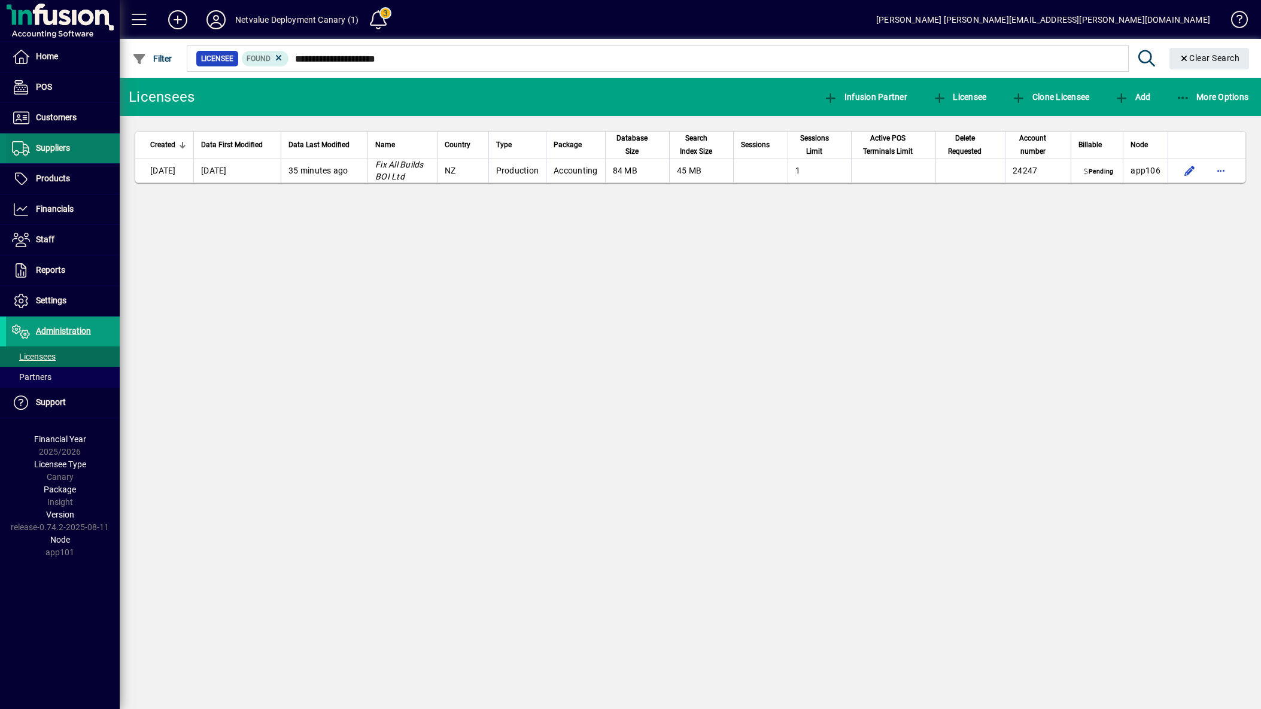 The width and height of the screenshot is (1261, 709). I want to click on em: Builds, so click(412, 165).